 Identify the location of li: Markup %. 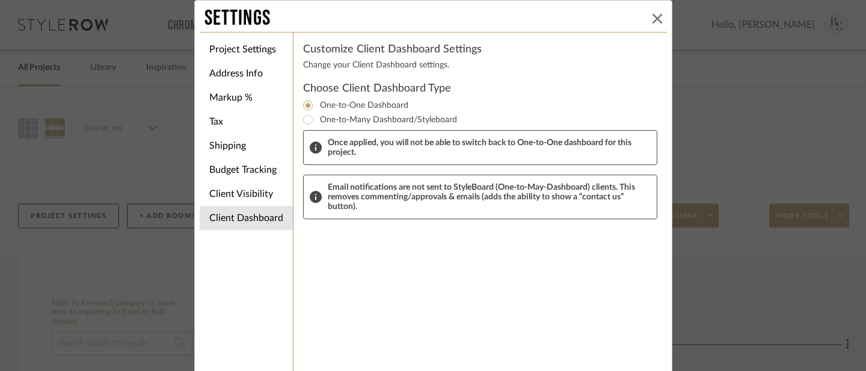
(246, 97).